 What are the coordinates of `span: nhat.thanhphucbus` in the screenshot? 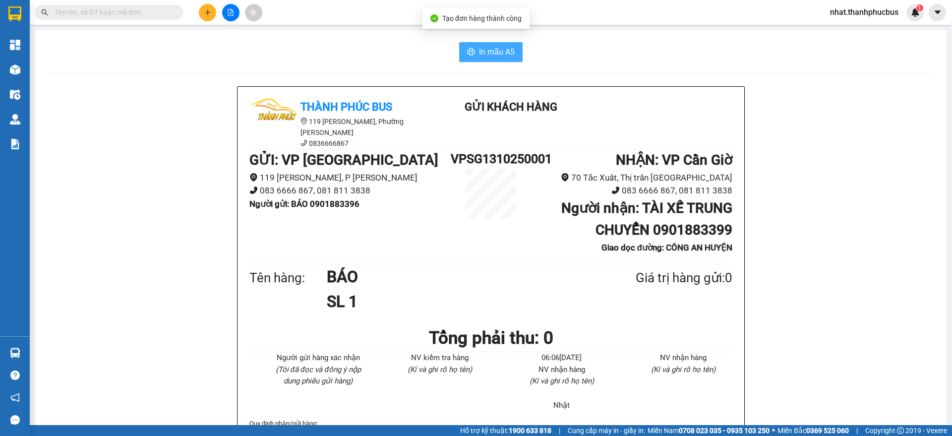 It's located at (864, 12).